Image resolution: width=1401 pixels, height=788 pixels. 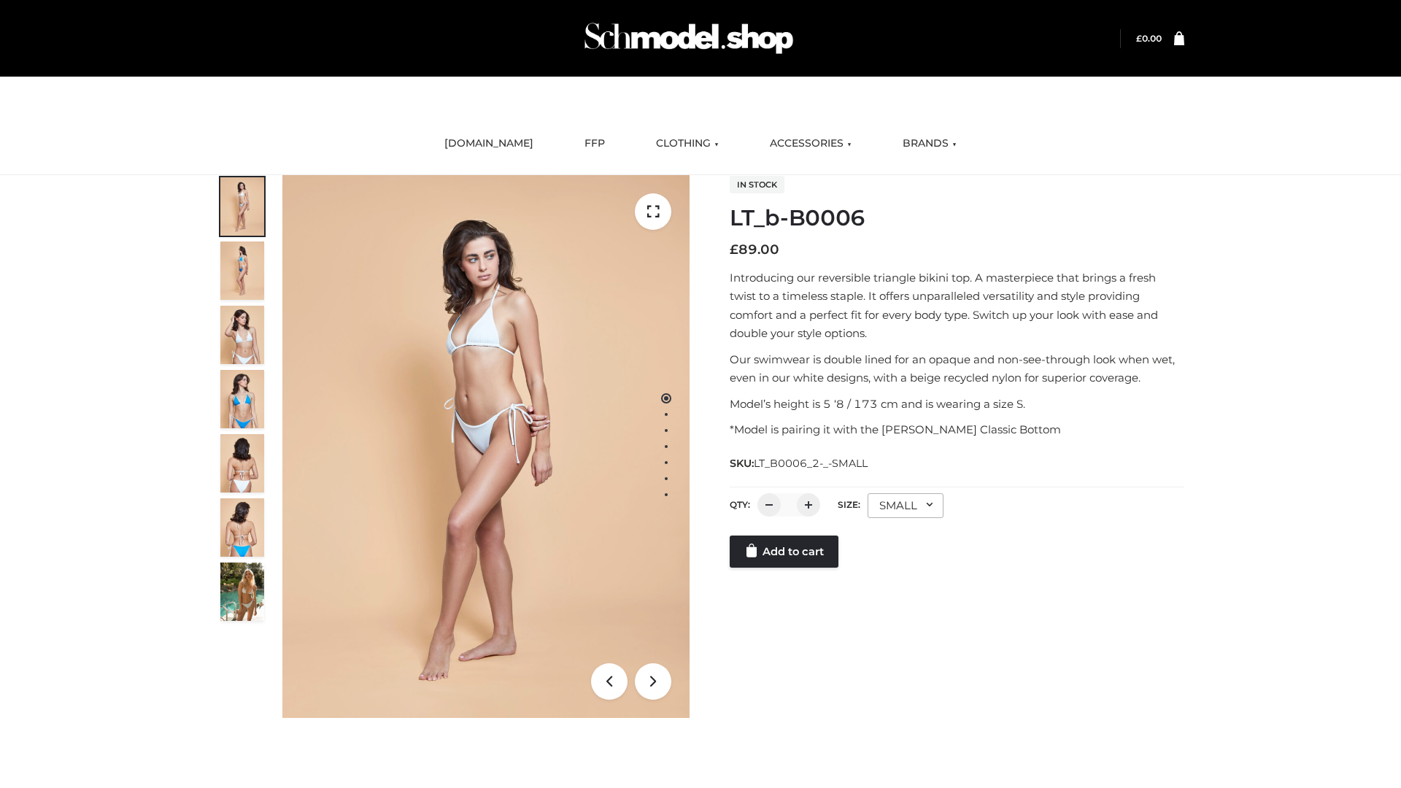 I want to click on a: FFP, so click(x=595, y=144).